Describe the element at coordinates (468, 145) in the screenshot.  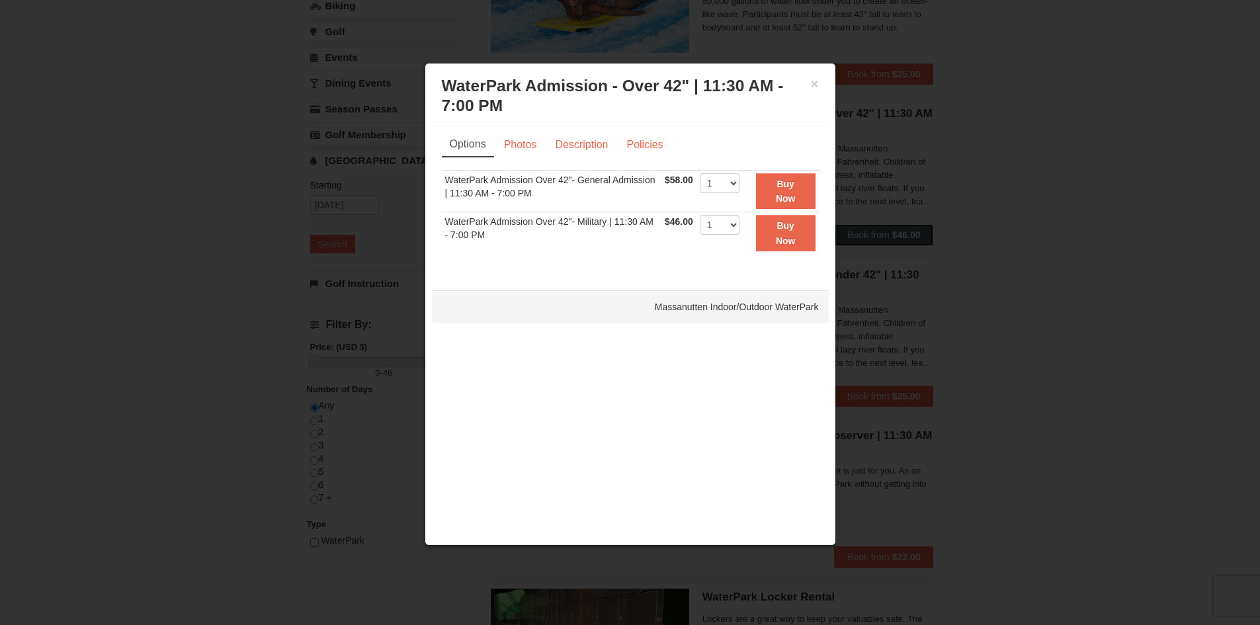
I see `a: Options` at that location.